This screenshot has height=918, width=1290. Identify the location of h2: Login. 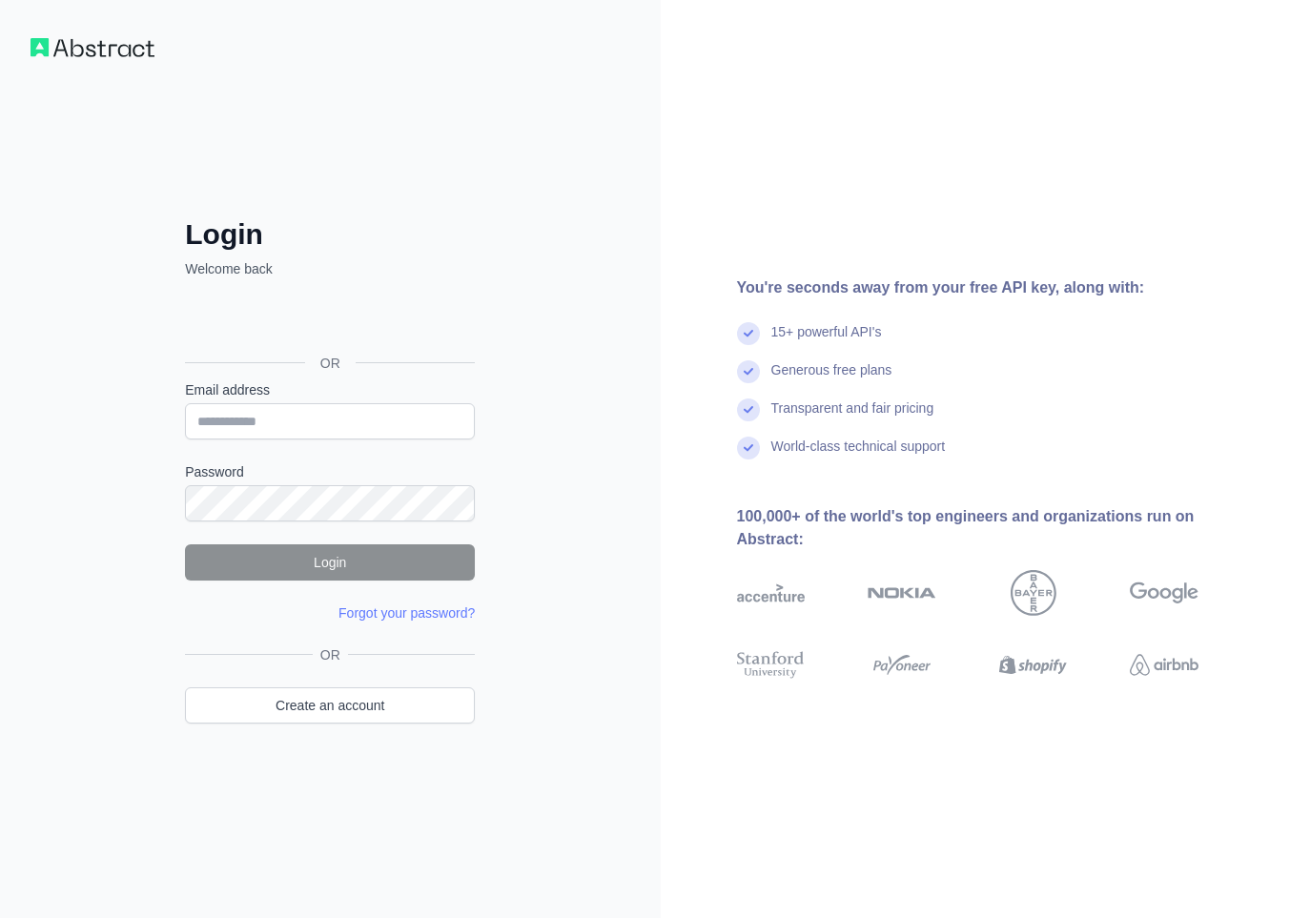
(330, 235).